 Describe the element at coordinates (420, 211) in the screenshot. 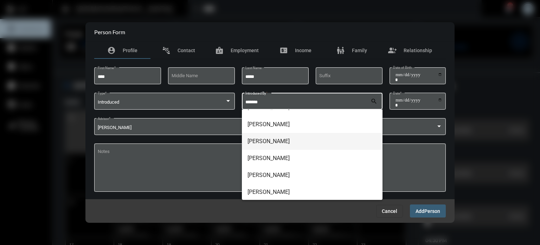

I see `span: Add` at that location.